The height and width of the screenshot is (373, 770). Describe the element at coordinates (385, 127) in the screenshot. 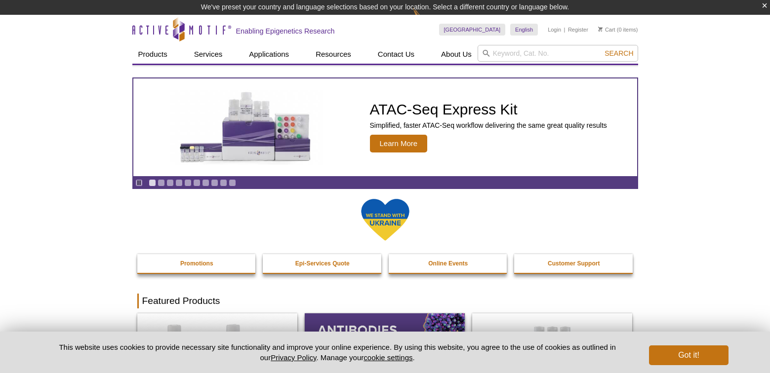

I see `a: ATAC-Seq Express Kit ATAC-Seq Express Kit Simplified, faster ATAC-Seq workflow delivering the sam...` at that location.